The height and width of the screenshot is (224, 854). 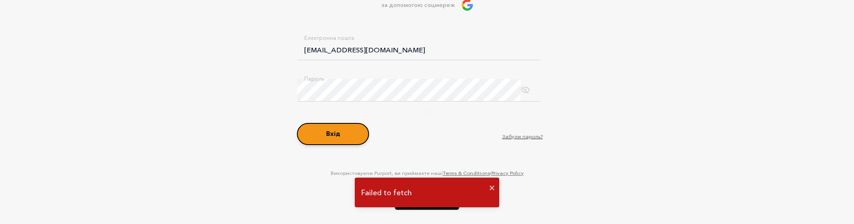 What do you see at coordinates (419, 49) in the screenshot?
I see `input: Enter email` at bounding box center [419, 49].